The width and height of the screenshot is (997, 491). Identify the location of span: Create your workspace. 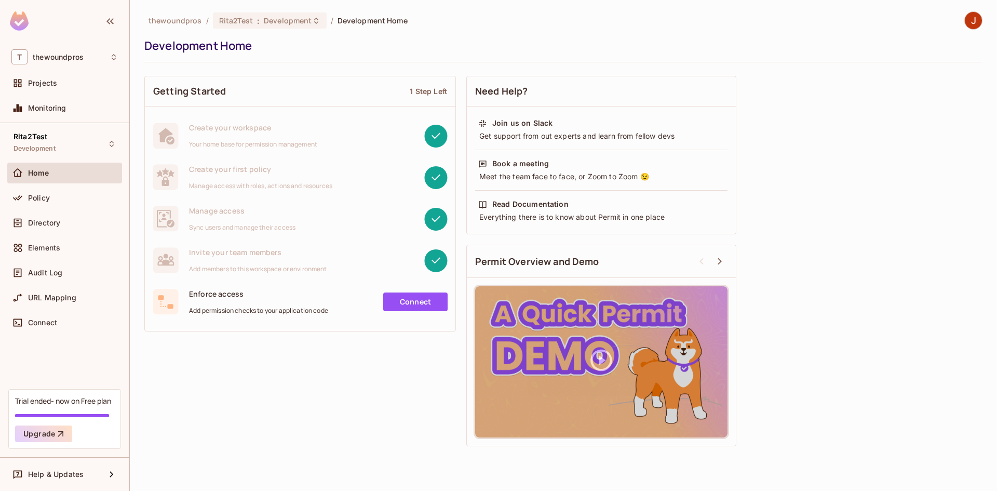
(253, 127).